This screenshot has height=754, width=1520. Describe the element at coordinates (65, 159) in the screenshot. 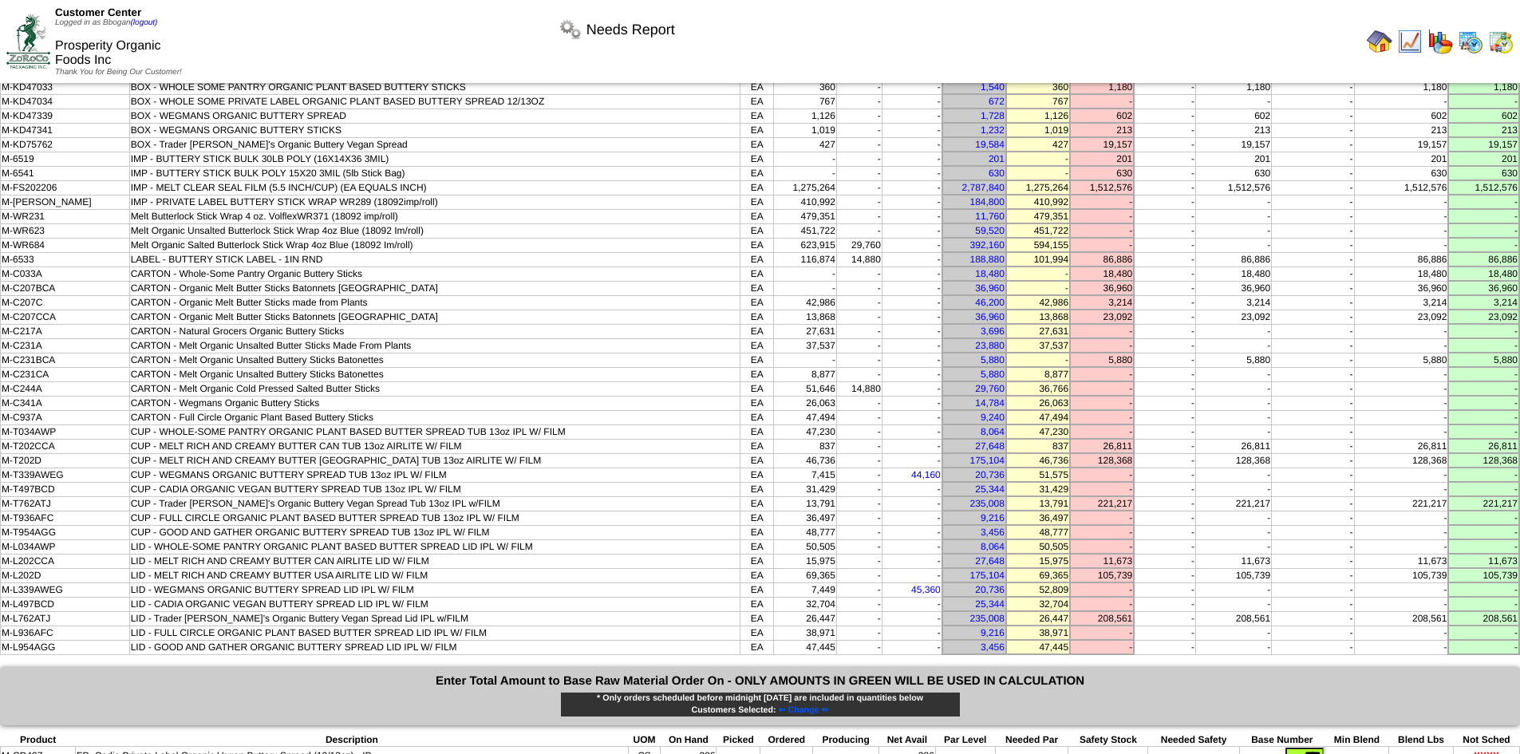

I see `td: M-6519` at that location.